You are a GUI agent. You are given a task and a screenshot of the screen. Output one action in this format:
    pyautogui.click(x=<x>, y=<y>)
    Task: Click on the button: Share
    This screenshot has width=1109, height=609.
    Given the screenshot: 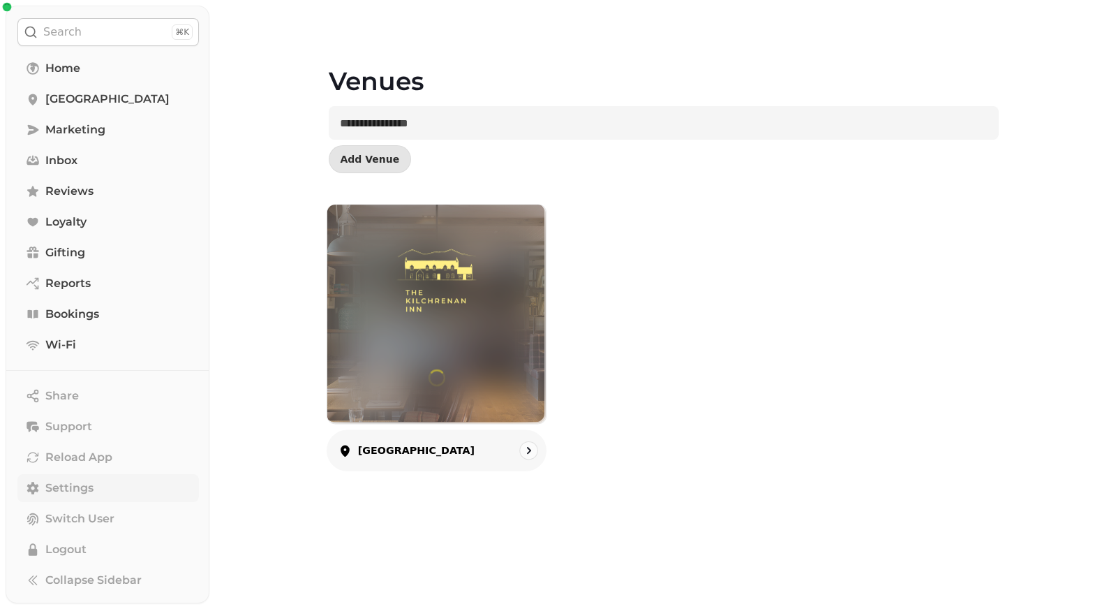 What is the action you would take?
    pyautogui.click(x=108, y=396)
    